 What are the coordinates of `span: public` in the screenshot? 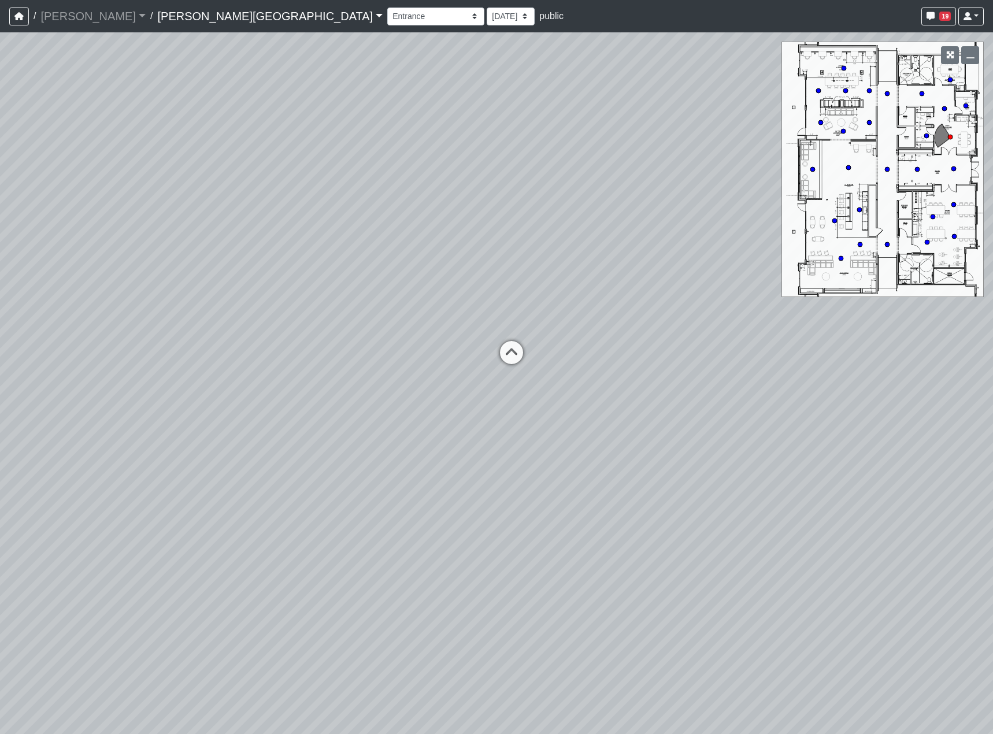 It's located at (551, 16).